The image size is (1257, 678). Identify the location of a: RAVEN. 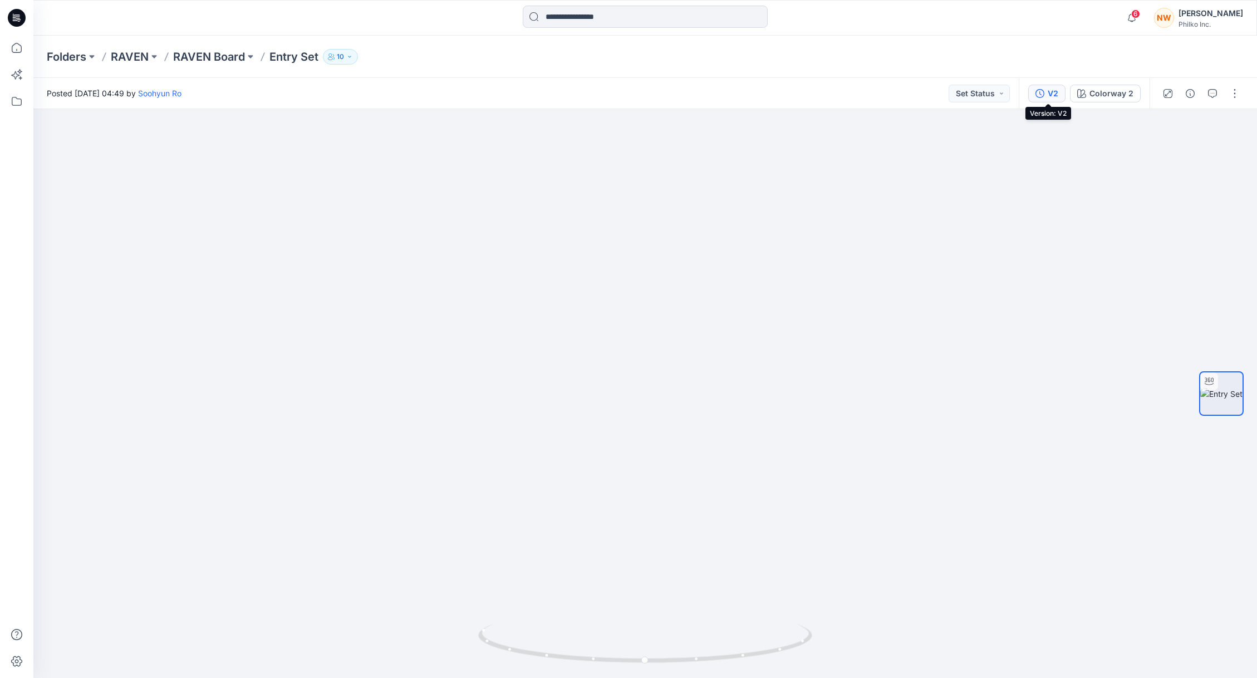
(130, 57).